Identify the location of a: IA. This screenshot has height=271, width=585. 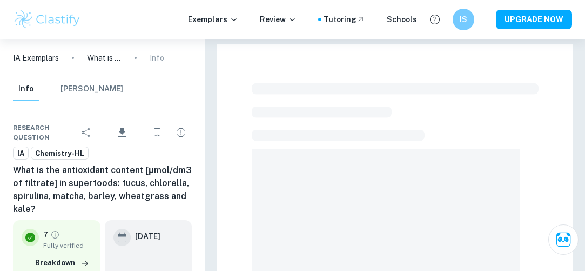
(21, 153).